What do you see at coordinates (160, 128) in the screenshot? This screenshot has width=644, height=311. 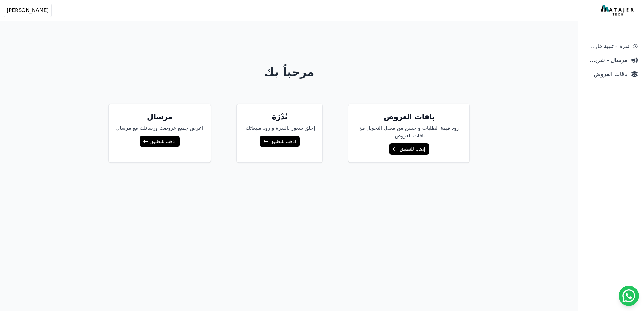 I see `p: اعرض جميع عروضك ورسائلك مع مرسال` at bounding box center [160, 128].